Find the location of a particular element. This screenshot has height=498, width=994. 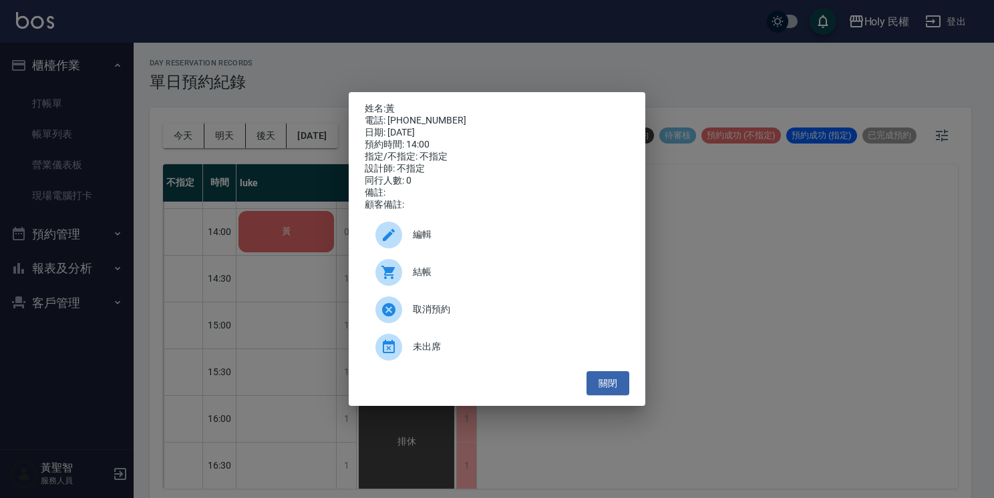

div: 編輯 is located at coordinates (497, 235).